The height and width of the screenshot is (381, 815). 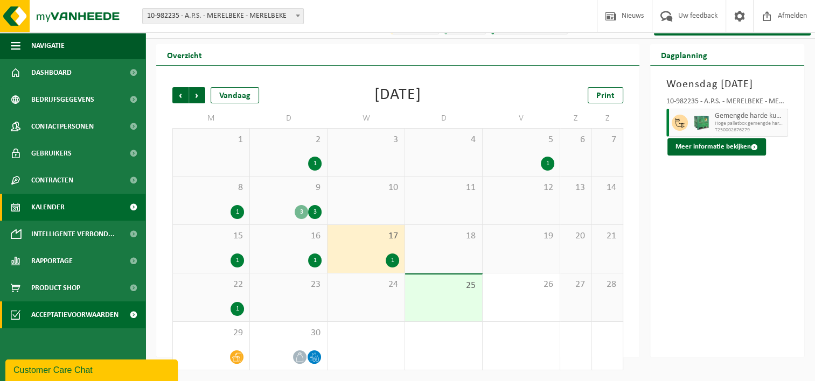 I want to click on span: Kalender, so click(x=48, y=207).